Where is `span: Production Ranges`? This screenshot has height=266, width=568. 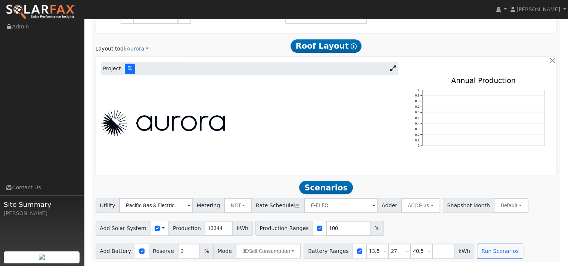 span: Production Ranges is located at coordinates (284, 228).